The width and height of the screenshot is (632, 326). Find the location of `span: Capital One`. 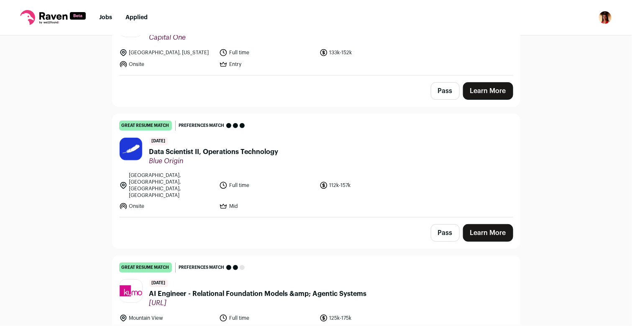

span: Capital One is located at coordinates (230, 38).